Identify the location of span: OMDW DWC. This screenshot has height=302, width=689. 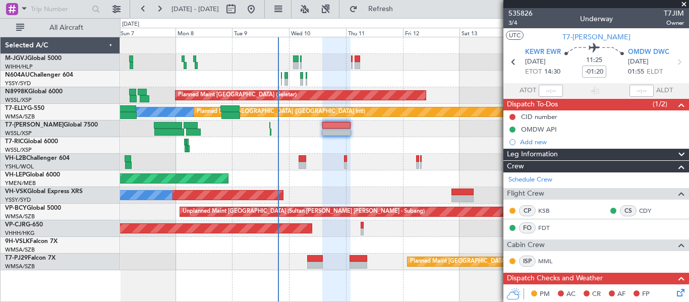
(648, 52).